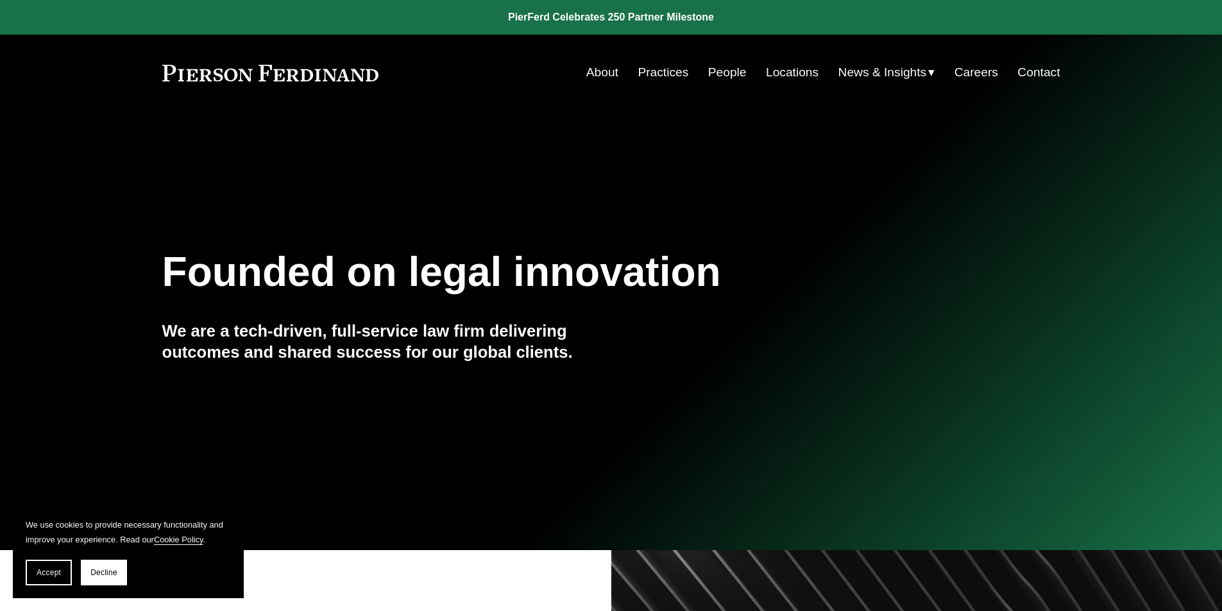 This screenshot has width=1222, height=611. What do you see at coordinates (602, 72) in the screenshot?
I see `a: About` at bounding box center [602, 72].